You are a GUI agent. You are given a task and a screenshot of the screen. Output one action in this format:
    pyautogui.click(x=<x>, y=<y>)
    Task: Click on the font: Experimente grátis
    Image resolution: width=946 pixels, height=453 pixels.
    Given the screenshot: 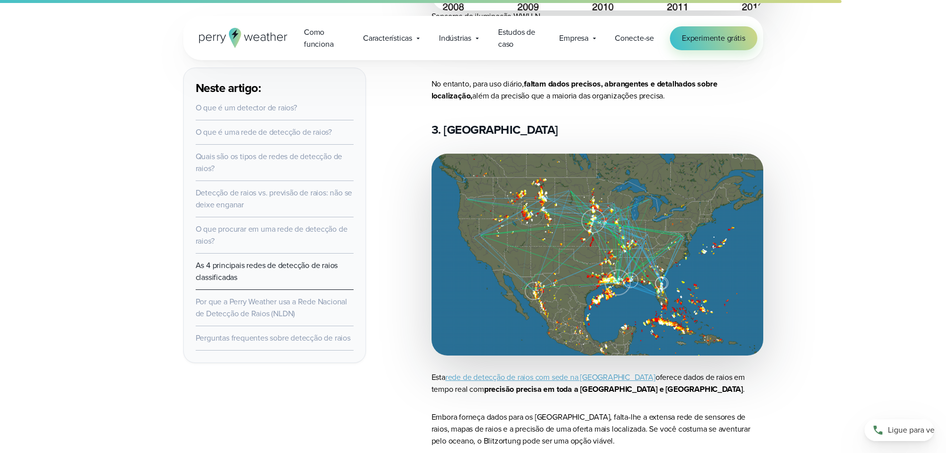 What is the action you would take?
    pyautogui.click(x=713, y=38)
    